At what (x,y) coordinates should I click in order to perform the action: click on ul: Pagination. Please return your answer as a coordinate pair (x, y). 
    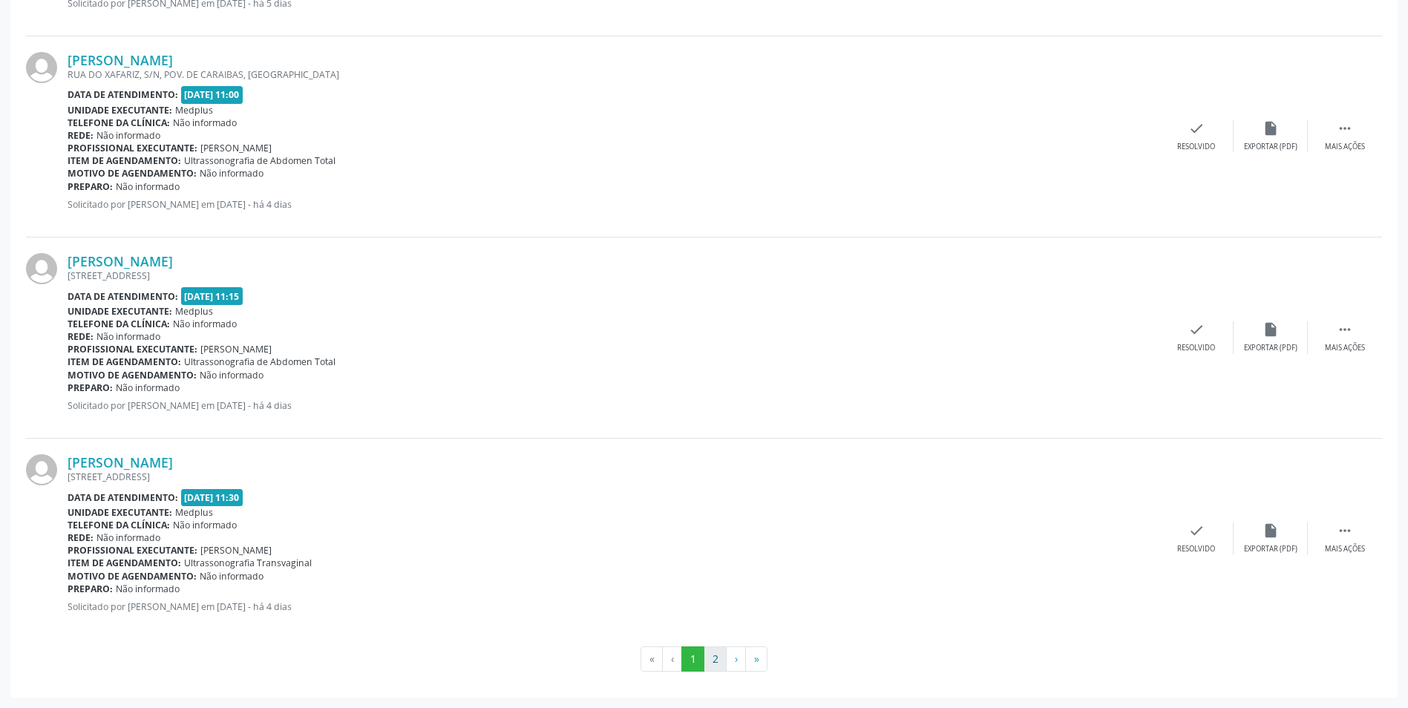
    Looking at the image, I should click on (704, 659).